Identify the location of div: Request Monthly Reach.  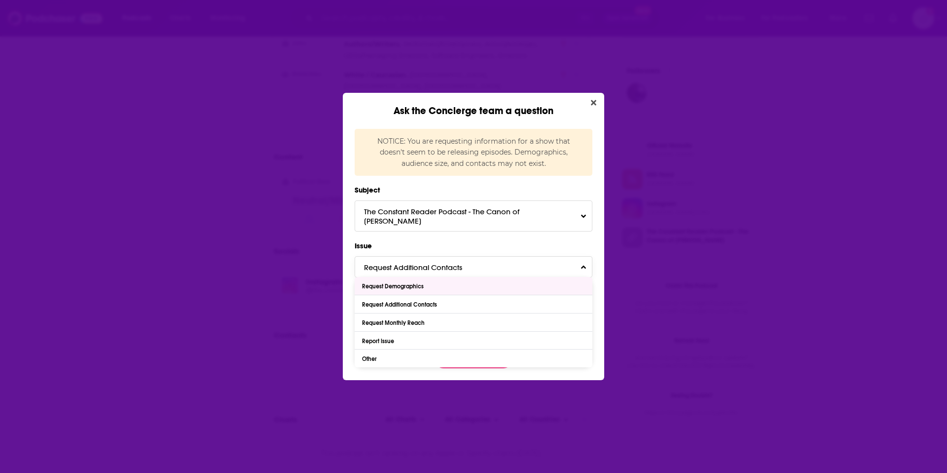
(395, 323).